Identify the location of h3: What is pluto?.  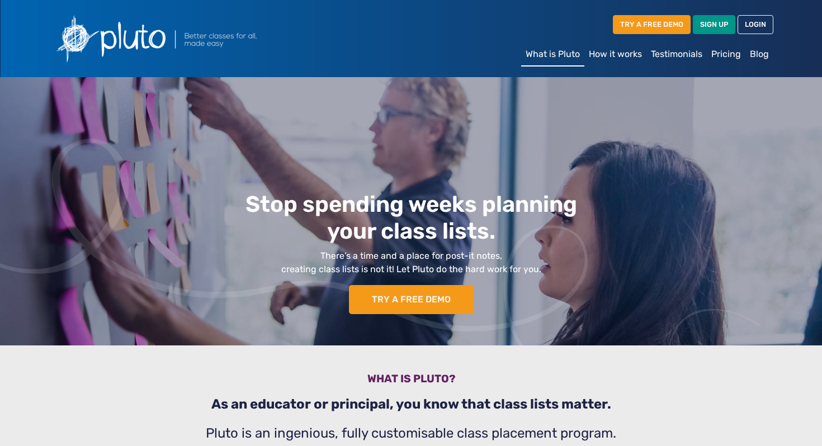
(411, 381).